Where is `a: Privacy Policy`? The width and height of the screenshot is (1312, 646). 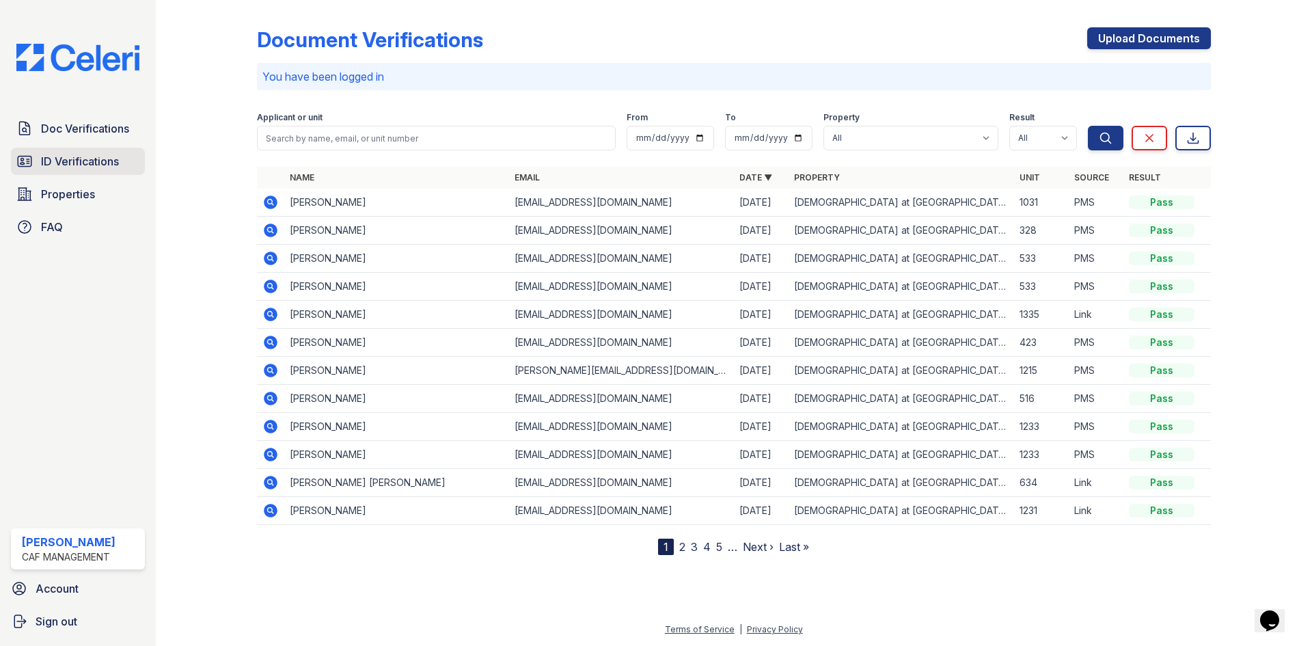 a: Privacy Policy is located at coordinates (775, 629).